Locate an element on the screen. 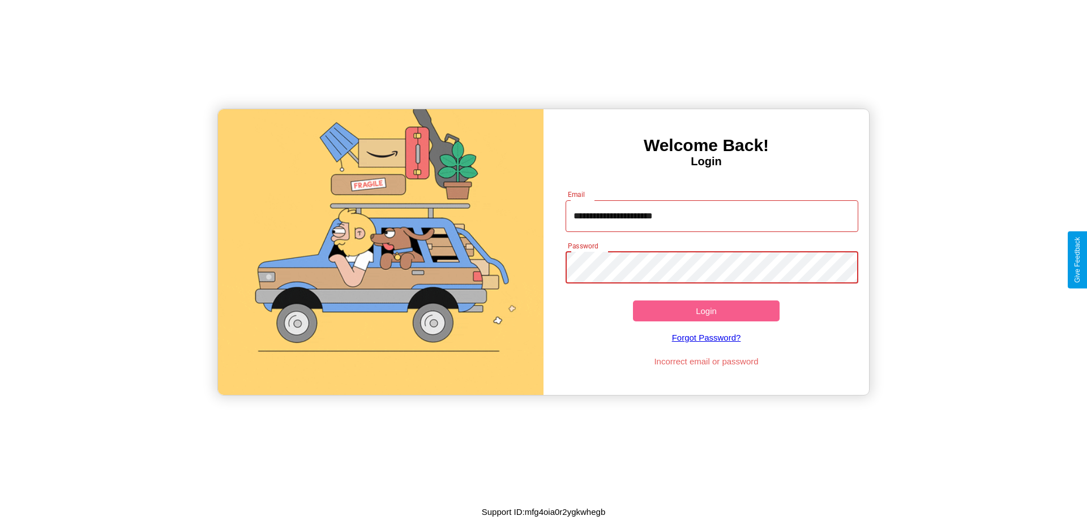 This screenshot has width=1087, height=520. a: Forgot Password? is located at coordinates (707, 337).